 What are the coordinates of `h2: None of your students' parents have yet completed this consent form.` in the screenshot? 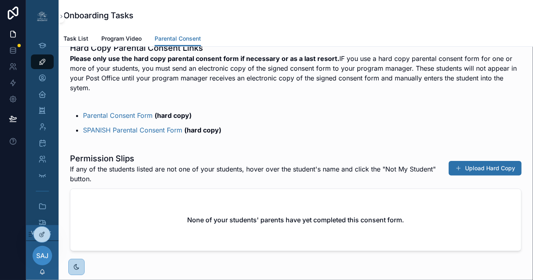 It's located at (296, 220).